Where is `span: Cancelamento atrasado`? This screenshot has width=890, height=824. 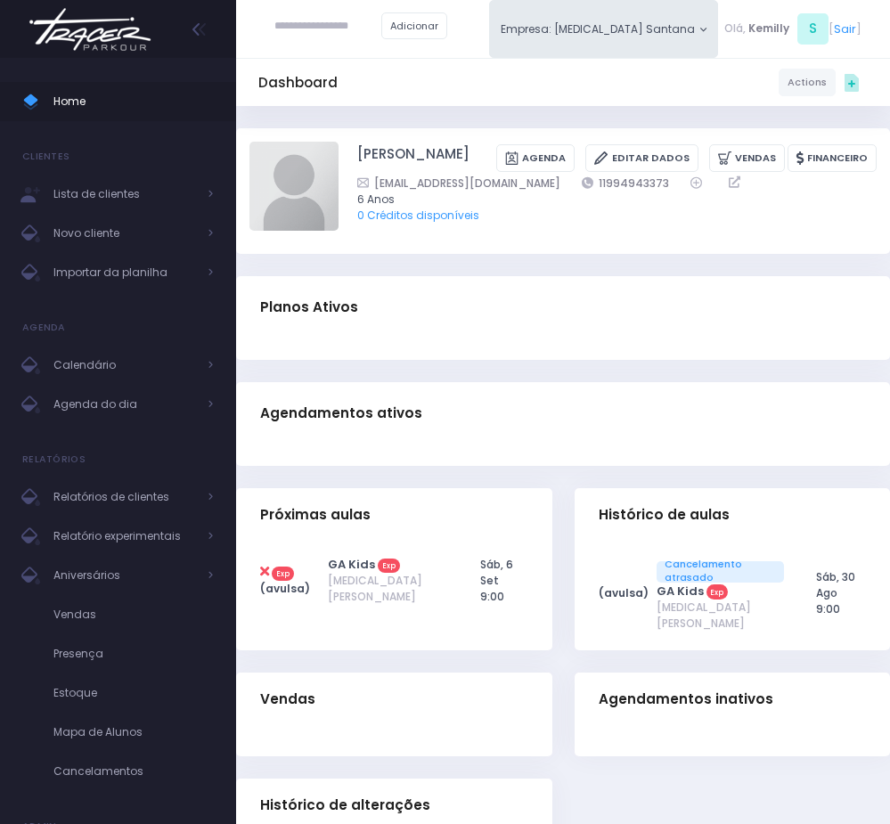
span: Cancelamento atrasado is located at coordinates (721, 572).